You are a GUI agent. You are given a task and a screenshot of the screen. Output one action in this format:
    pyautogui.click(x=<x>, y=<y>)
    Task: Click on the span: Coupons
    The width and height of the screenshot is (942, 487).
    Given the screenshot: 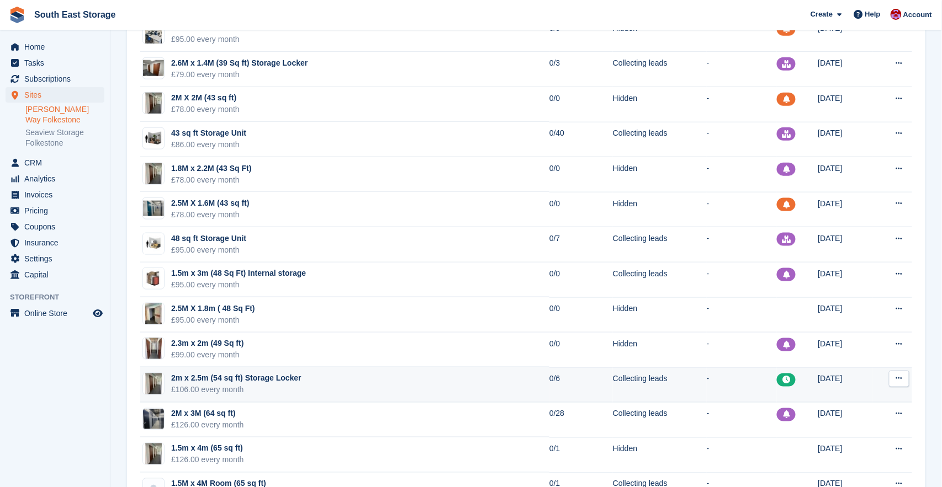 What is the action you would take?
    pyautogui.click(x=57, y=227)
    